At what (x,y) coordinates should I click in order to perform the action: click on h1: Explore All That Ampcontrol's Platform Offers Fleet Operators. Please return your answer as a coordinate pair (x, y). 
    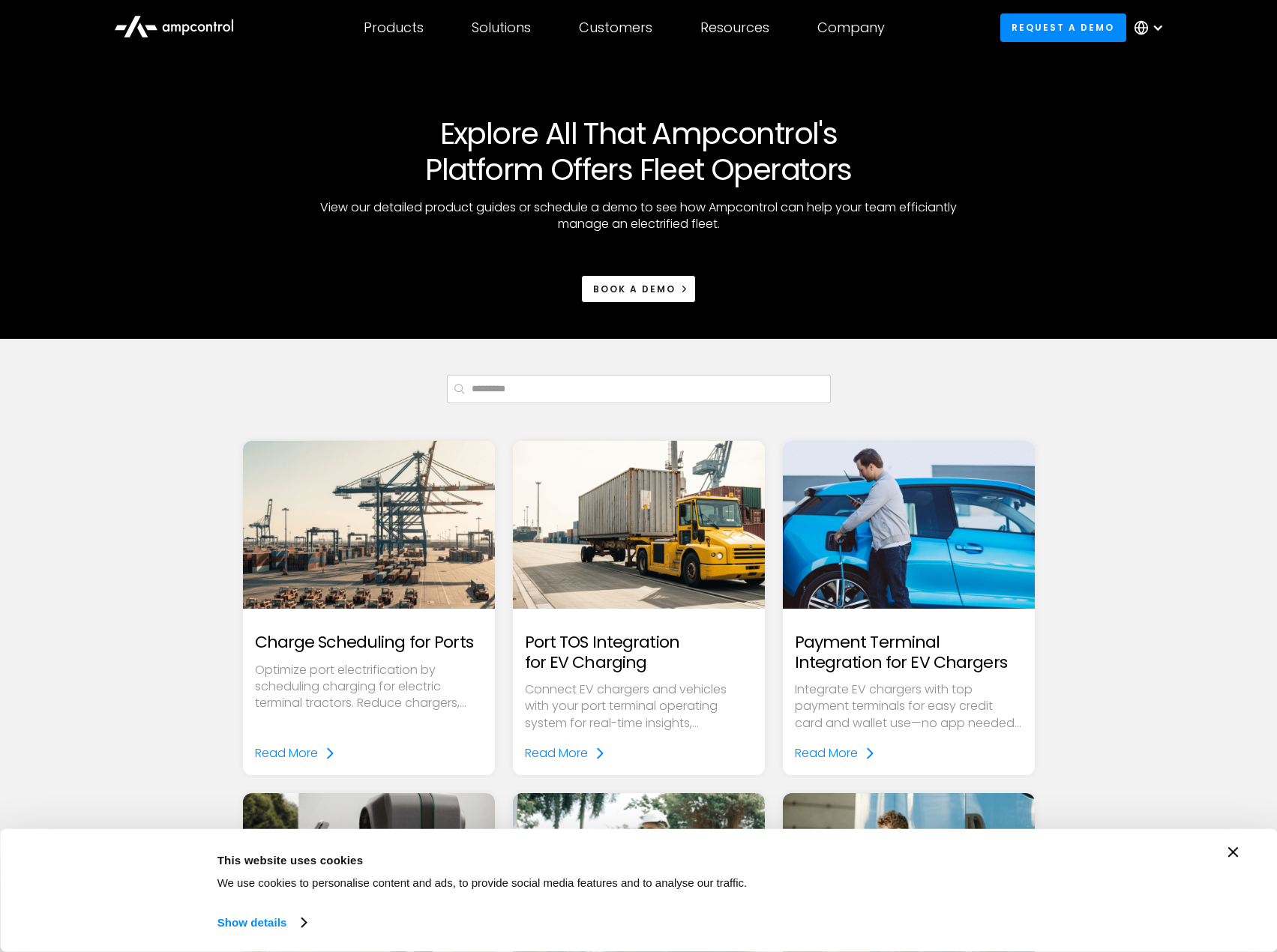
    Looking at the image, I should click on (639, 151).